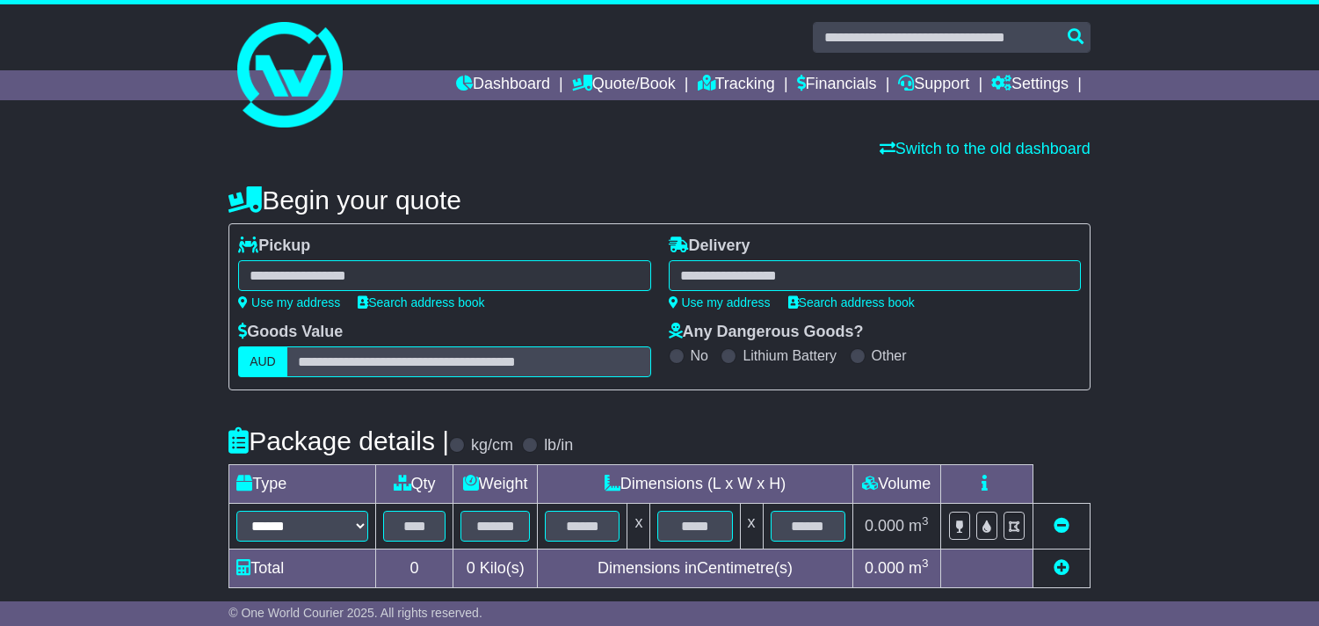 The height and width of the screenshot is (626, 1319). Describe the element at coordinates (290, 332) in the screenshot. I see `label: Goods Value` at that location.